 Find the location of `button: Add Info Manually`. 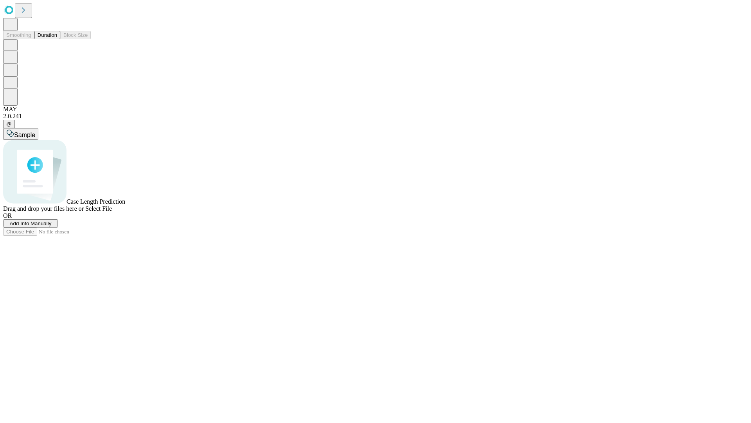

button: Add Info Manually is located at coordinates (31, 223).